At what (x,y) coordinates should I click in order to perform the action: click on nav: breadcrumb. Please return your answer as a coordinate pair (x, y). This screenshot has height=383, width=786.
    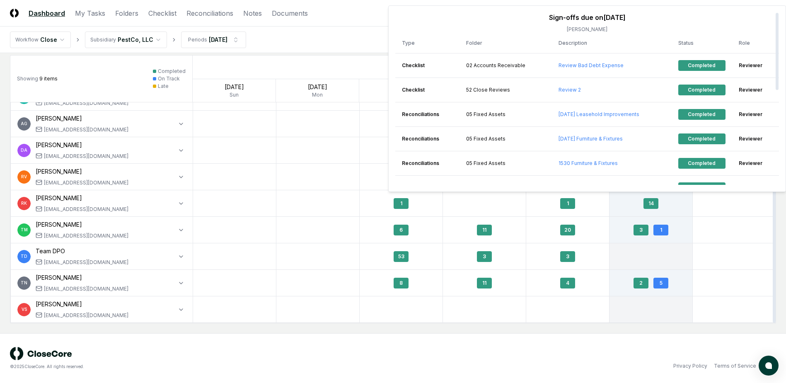
    Looking at the image, I should click on (128, 40).